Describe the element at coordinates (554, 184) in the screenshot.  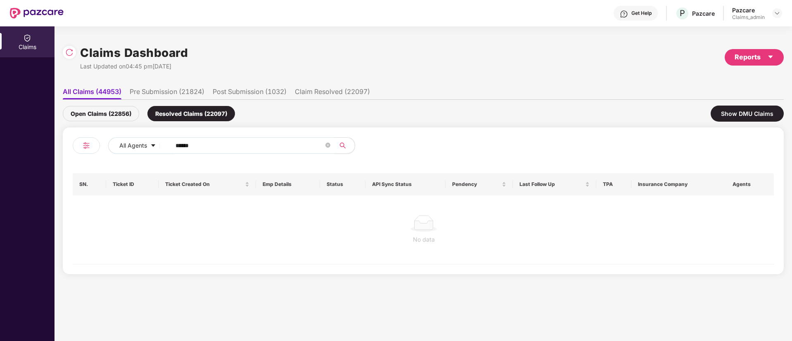
I see `th: Last Follow Up` at that location.